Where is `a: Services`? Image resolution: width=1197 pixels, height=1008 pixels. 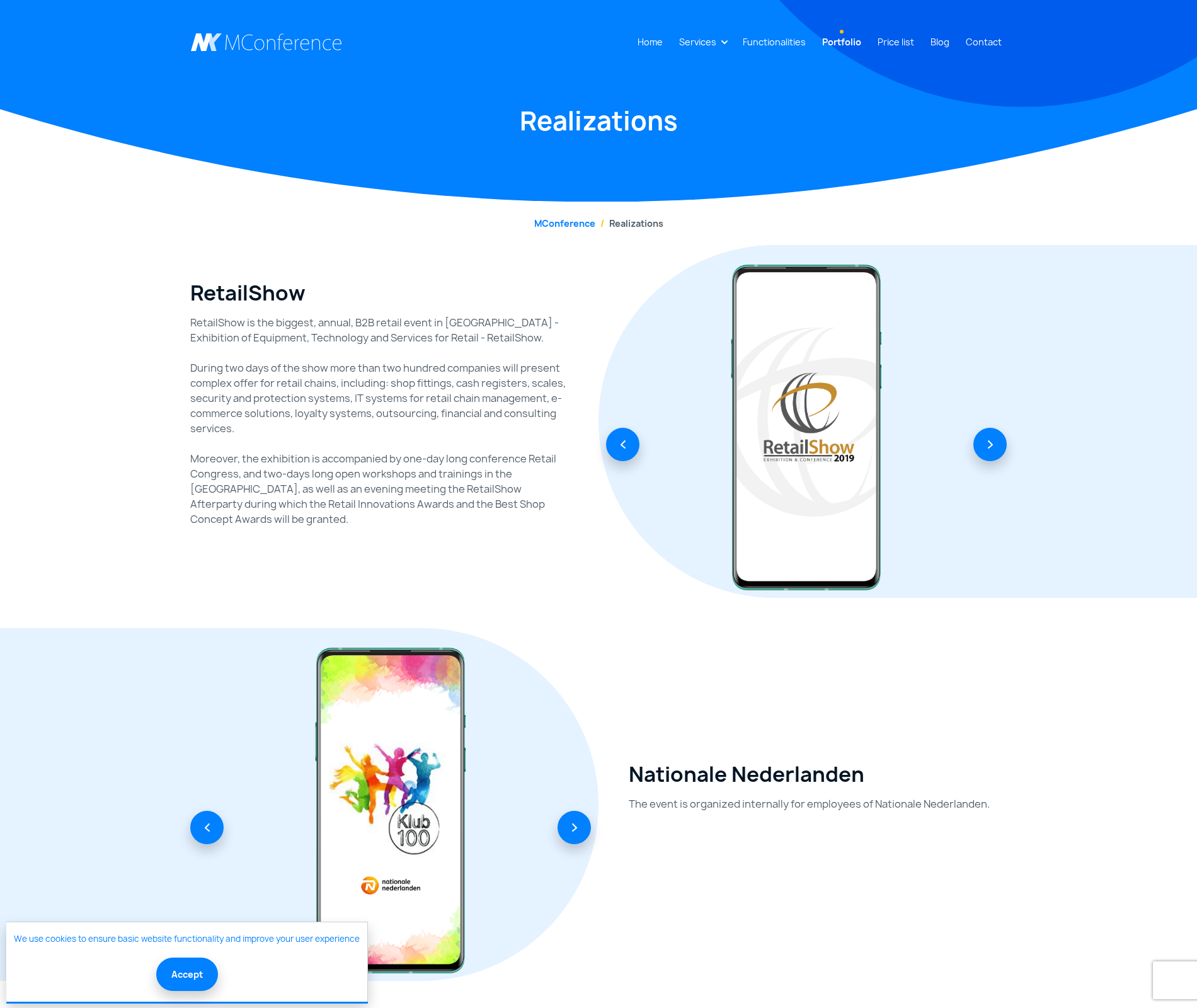 a: Services is located at coordinates (698, 42).